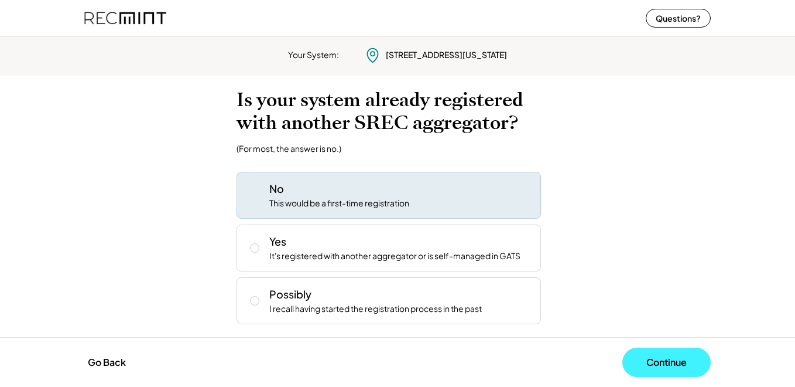 This screenshot has height=387, width=795. Describe the element at coordinates (667, 362) in the screenshot. I see `button: Continue` at that location.